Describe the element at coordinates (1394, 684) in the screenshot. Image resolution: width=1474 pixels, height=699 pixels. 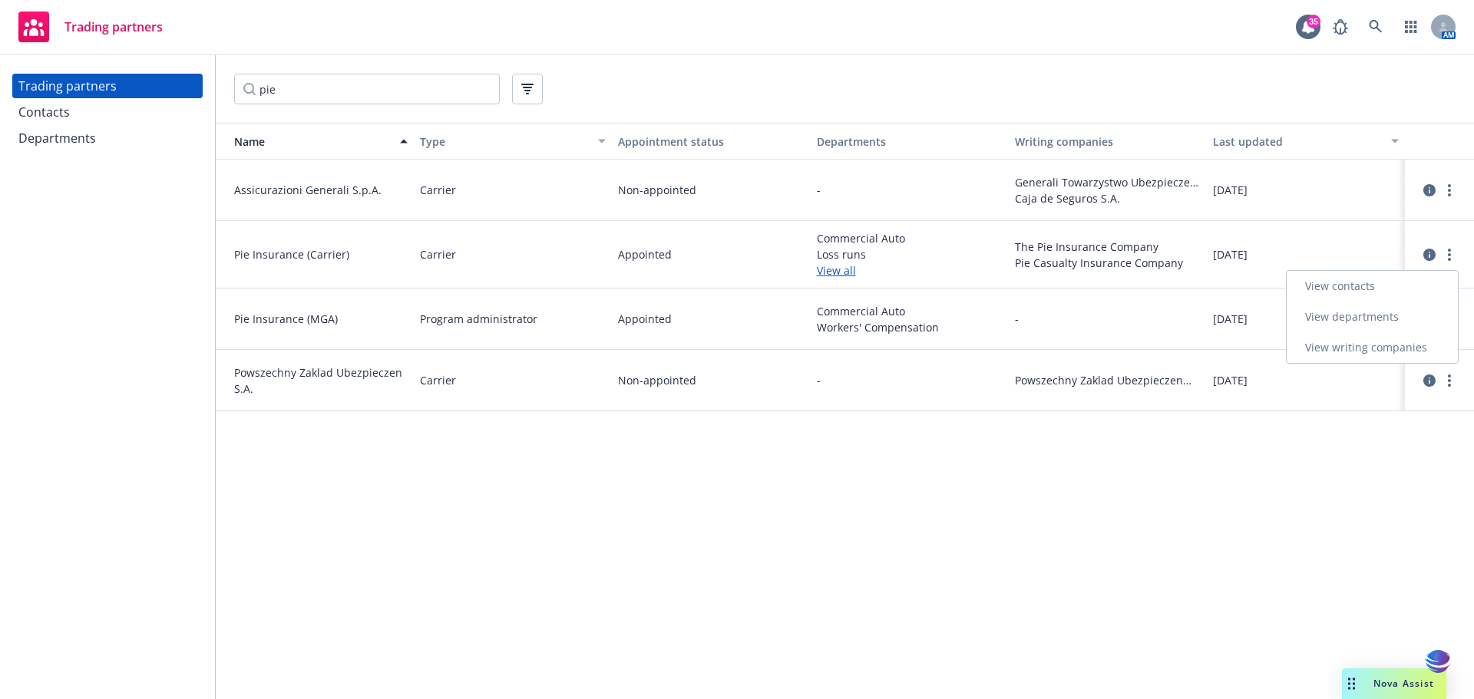
I see `button: Nova Assist` at that location.